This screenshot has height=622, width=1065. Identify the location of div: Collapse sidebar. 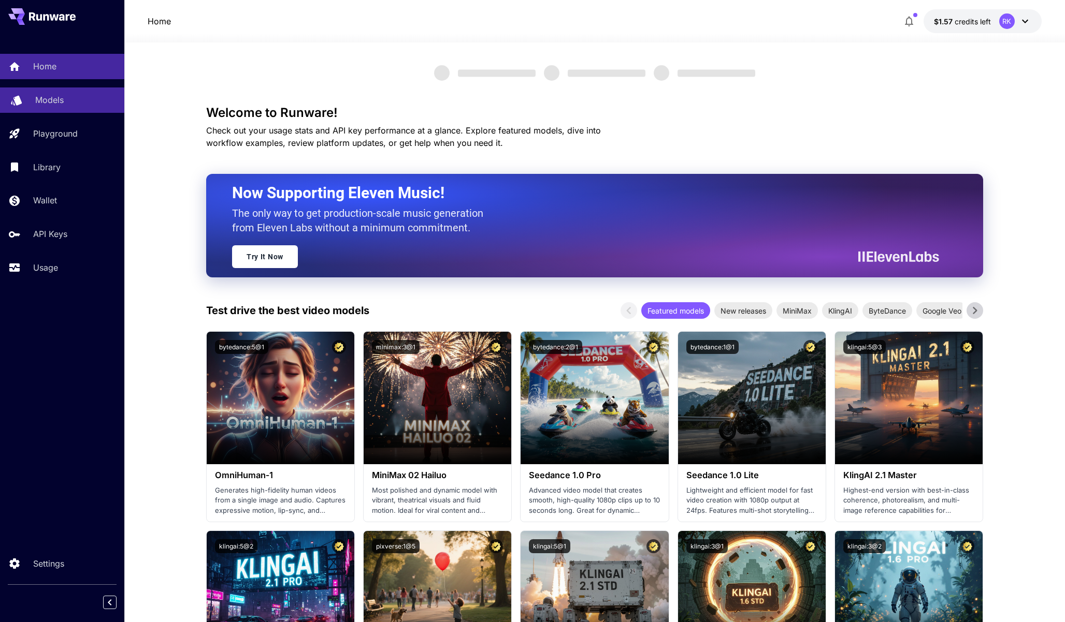
(118, 603).